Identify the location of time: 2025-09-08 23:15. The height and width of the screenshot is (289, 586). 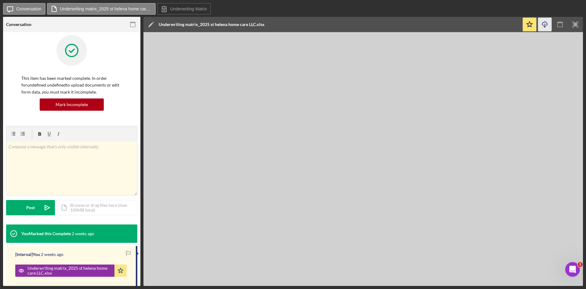
(52, 254).